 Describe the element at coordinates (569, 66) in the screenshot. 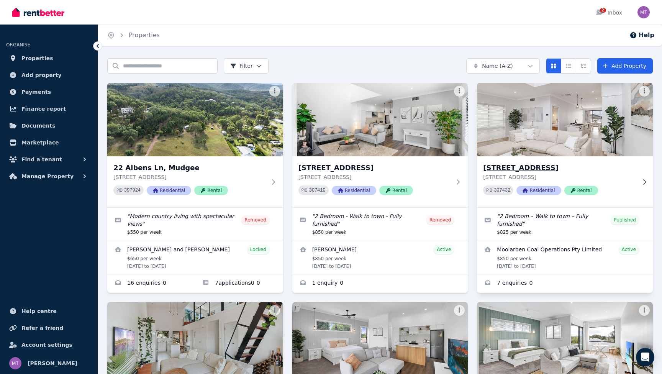

I see `button: Compact list view` at that location.